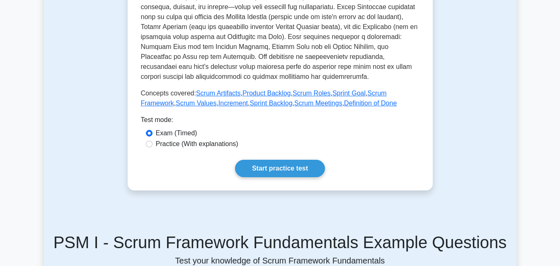  What do you see at coordinates (219, 93) in the screenshot?
I see `a: Scrum Artifacts` at bounding box center [219, 93].